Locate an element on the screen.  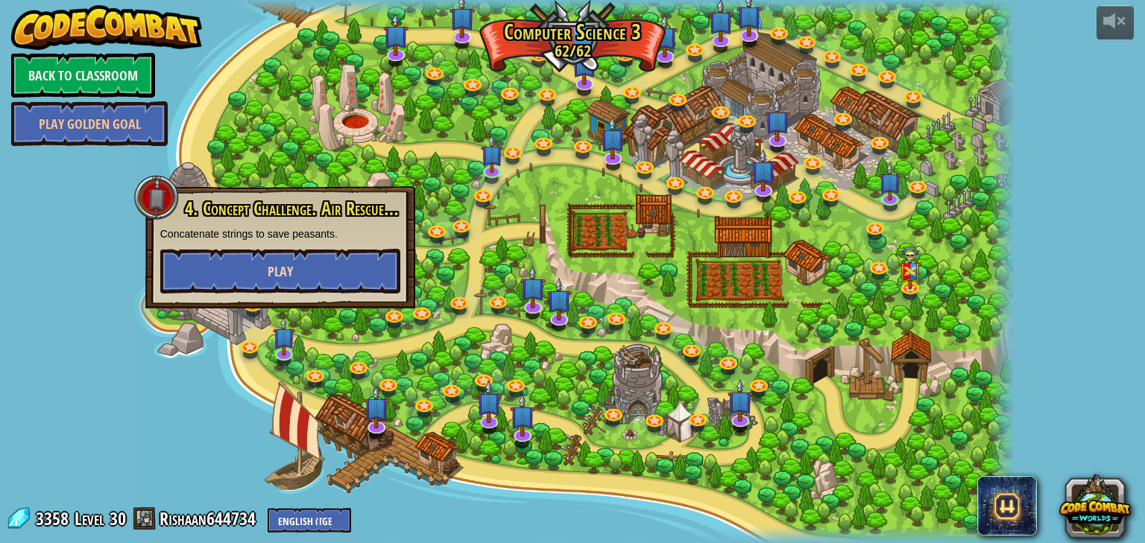
span: Play is located at coordinates (280, 271).